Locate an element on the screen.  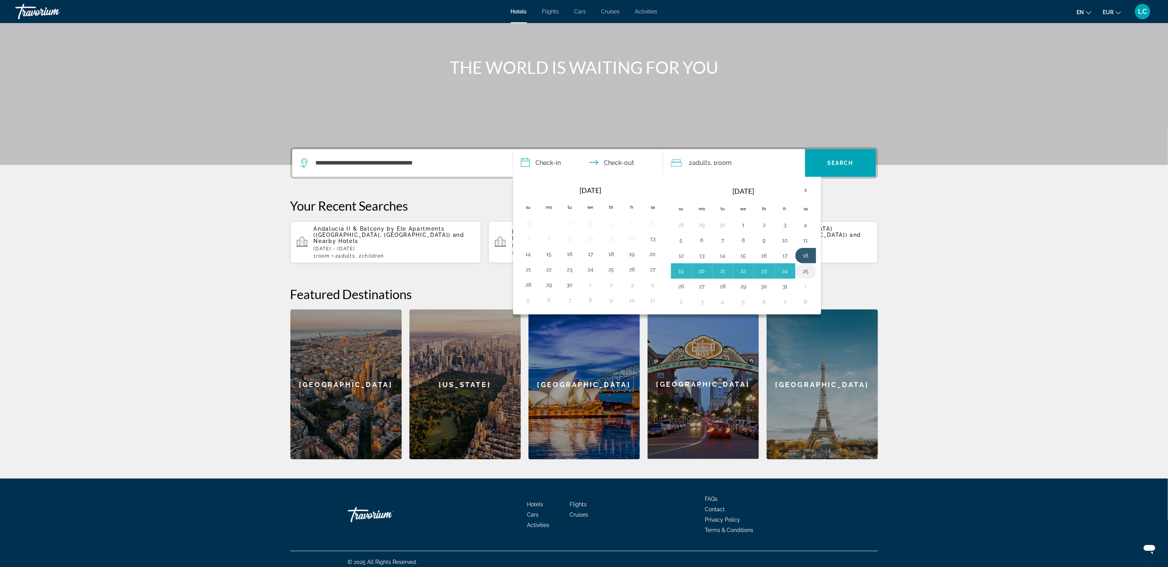
a: Travorium is located at coordinates (54, 12).